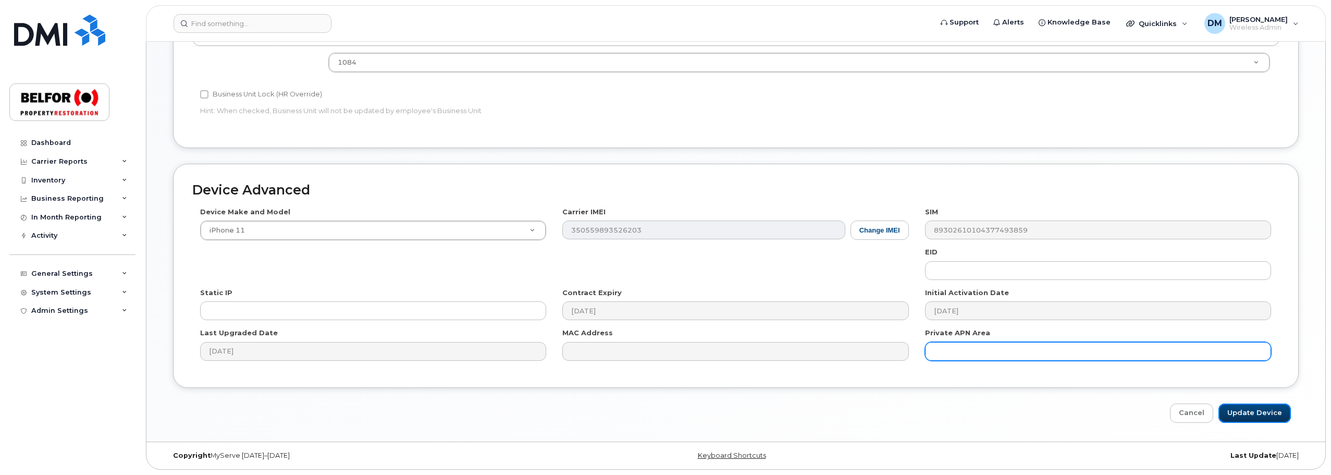 The height and width of the screenshot is (475, 1331). I want to click on label: SIM, so click(931, 212).